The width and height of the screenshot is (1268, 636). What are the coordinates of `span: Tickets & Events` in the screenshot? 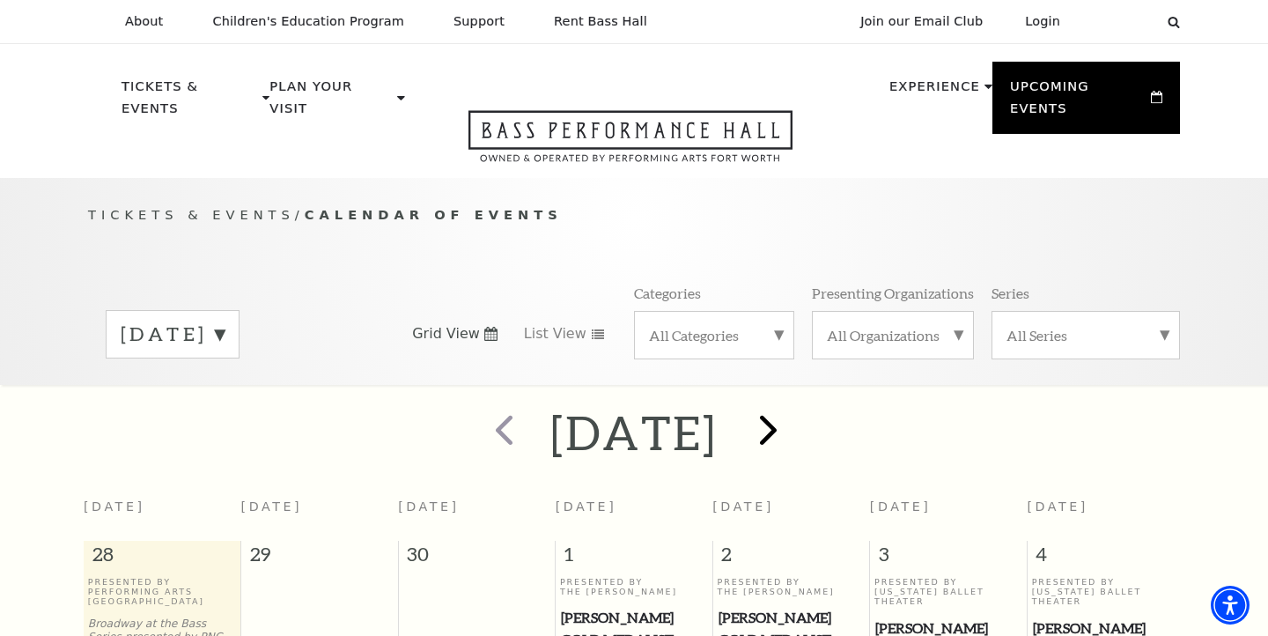 It's located at (191, 214).